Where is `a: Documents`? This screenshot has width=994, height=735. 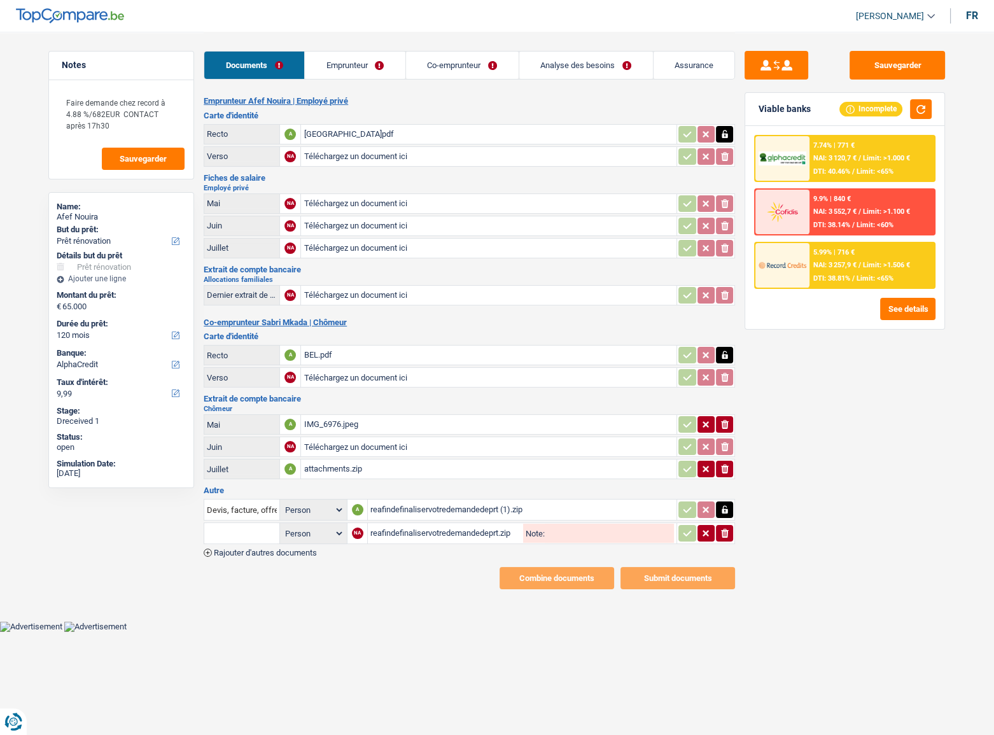 a: Documents is located at coordinates (254, 65).